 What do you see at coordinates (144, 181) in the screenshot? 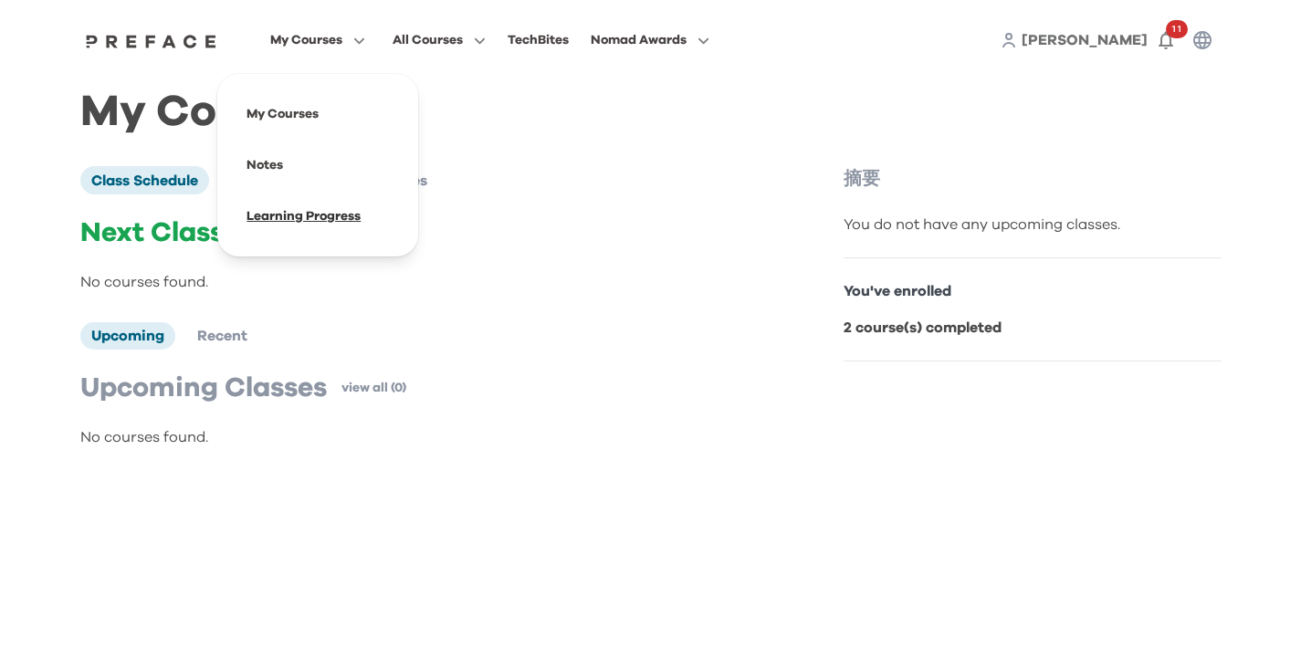
I see `span: Class Schedule` at bounding box center [144, 181].